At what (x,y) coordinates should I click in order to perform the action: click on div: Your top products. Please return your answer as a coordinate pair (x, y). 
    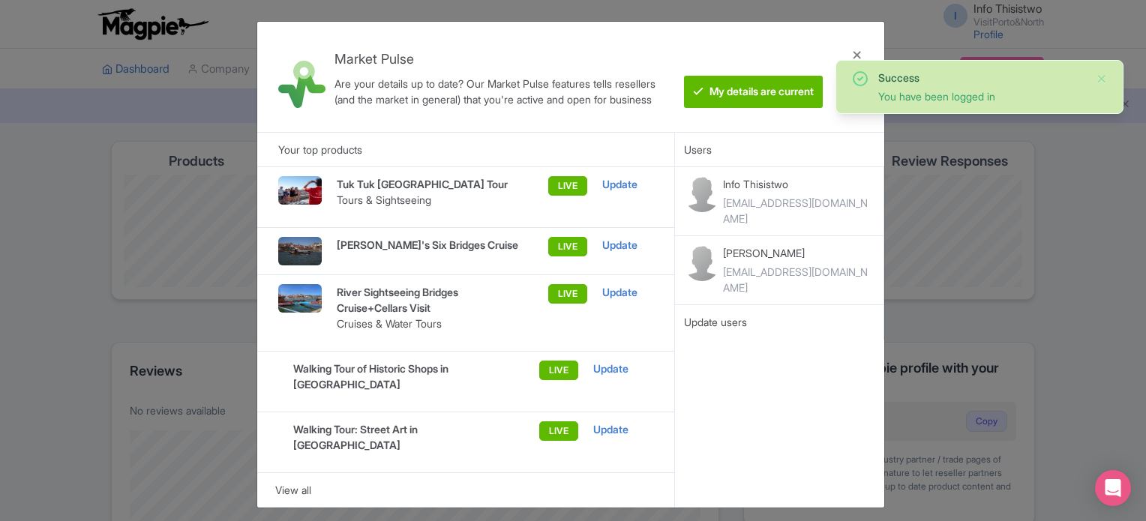
    Looking at the image, I should click on (466, 149).